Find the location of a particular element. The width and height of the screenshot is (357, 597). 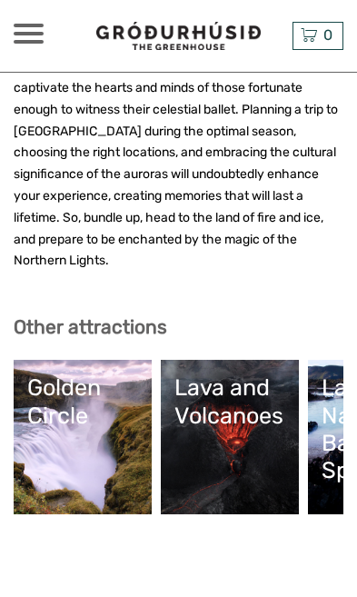

p: We're away right now. Please check back later! is located at coordinates (115, 39).